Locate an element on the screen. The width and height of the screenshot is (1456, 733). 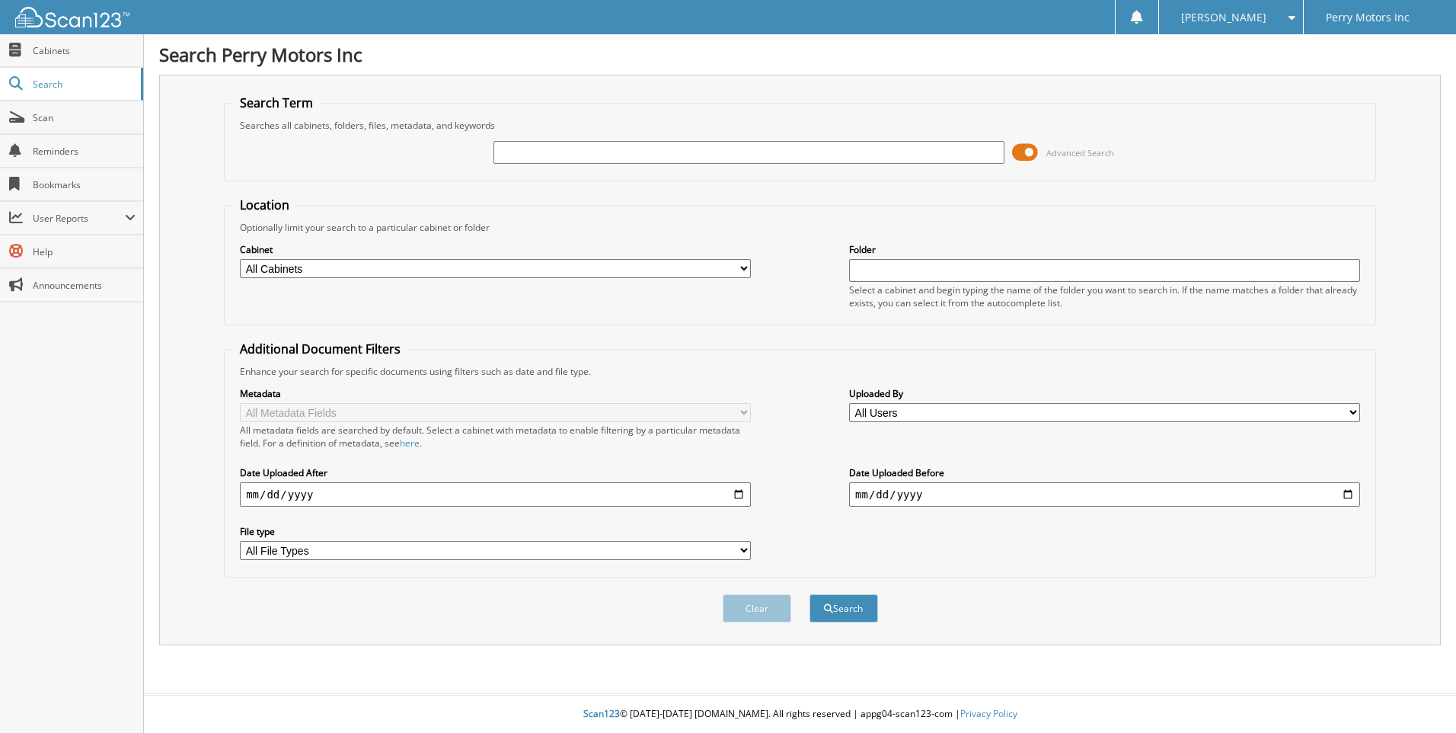
span: Advanced Search is located at coordinates (1080, 152).